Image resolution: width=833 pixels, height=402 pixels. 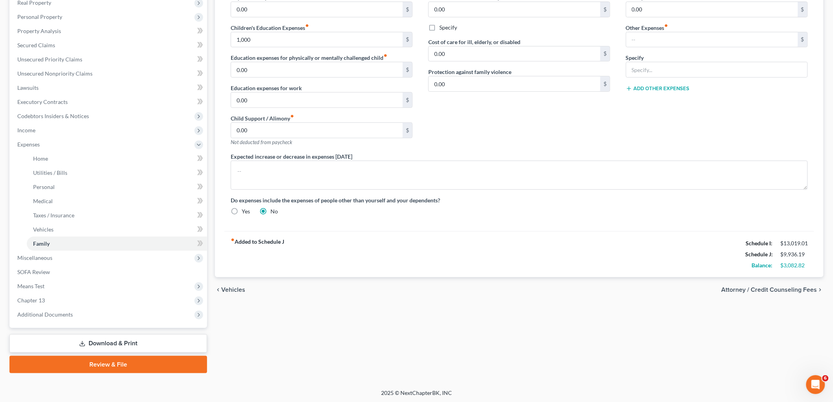 What do you see at coordinates (257, 254) in the screenshot?
I see `strong: Added to Schedule J` at bounding box center [257, 254].